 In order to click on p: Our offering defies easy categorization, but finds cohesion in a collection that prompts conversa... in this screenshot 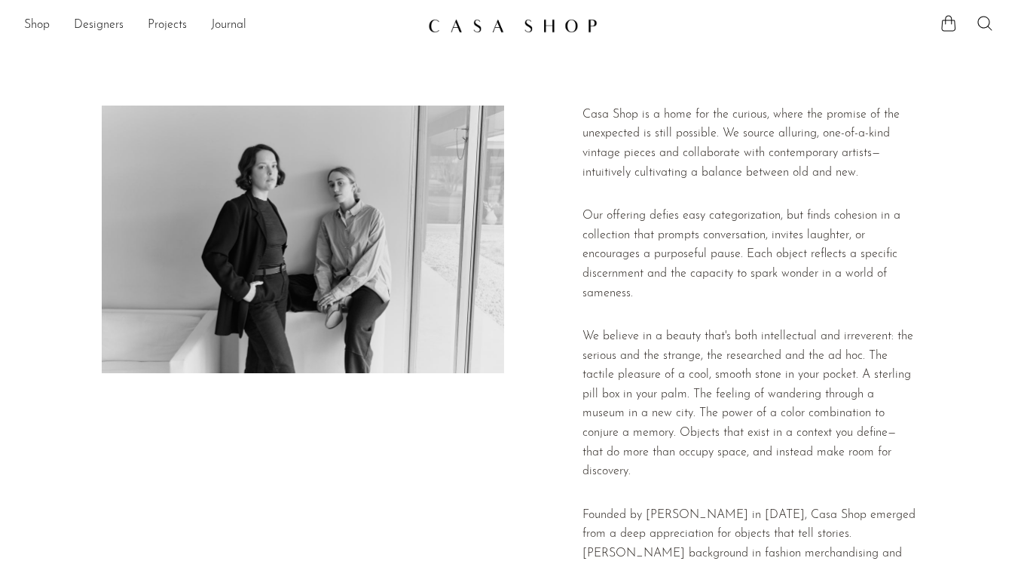, I will do `click(749, 255)`.